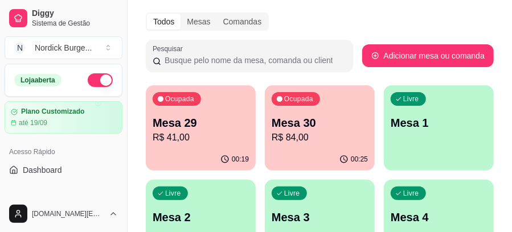 The height and width of the screenshot is (232, 512). Describe the element at coordinates (240, 159) in the screenshot. I see `p: 00:19` at that location.